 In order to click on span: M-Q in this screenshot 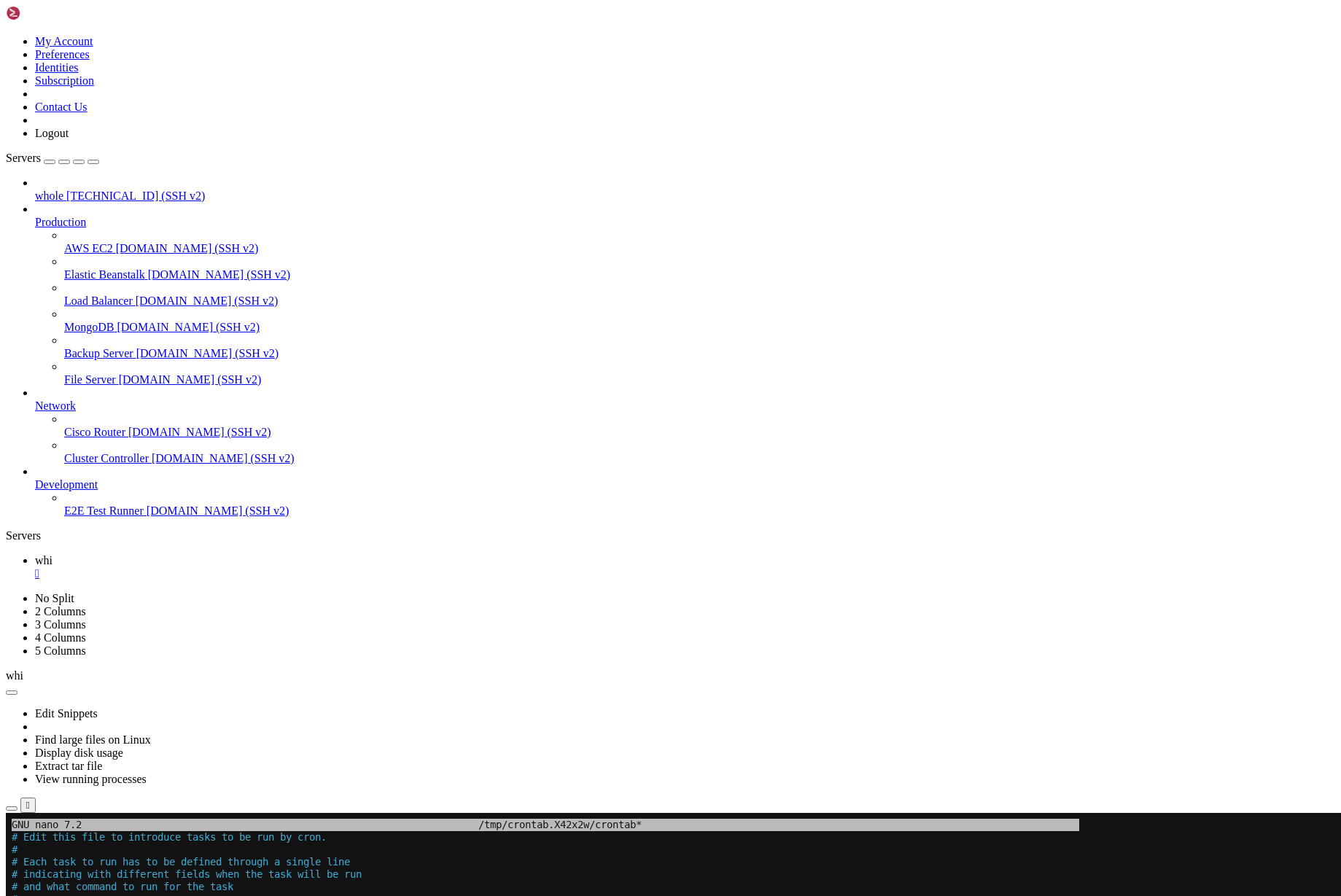, I will do `click(493, 781)`.